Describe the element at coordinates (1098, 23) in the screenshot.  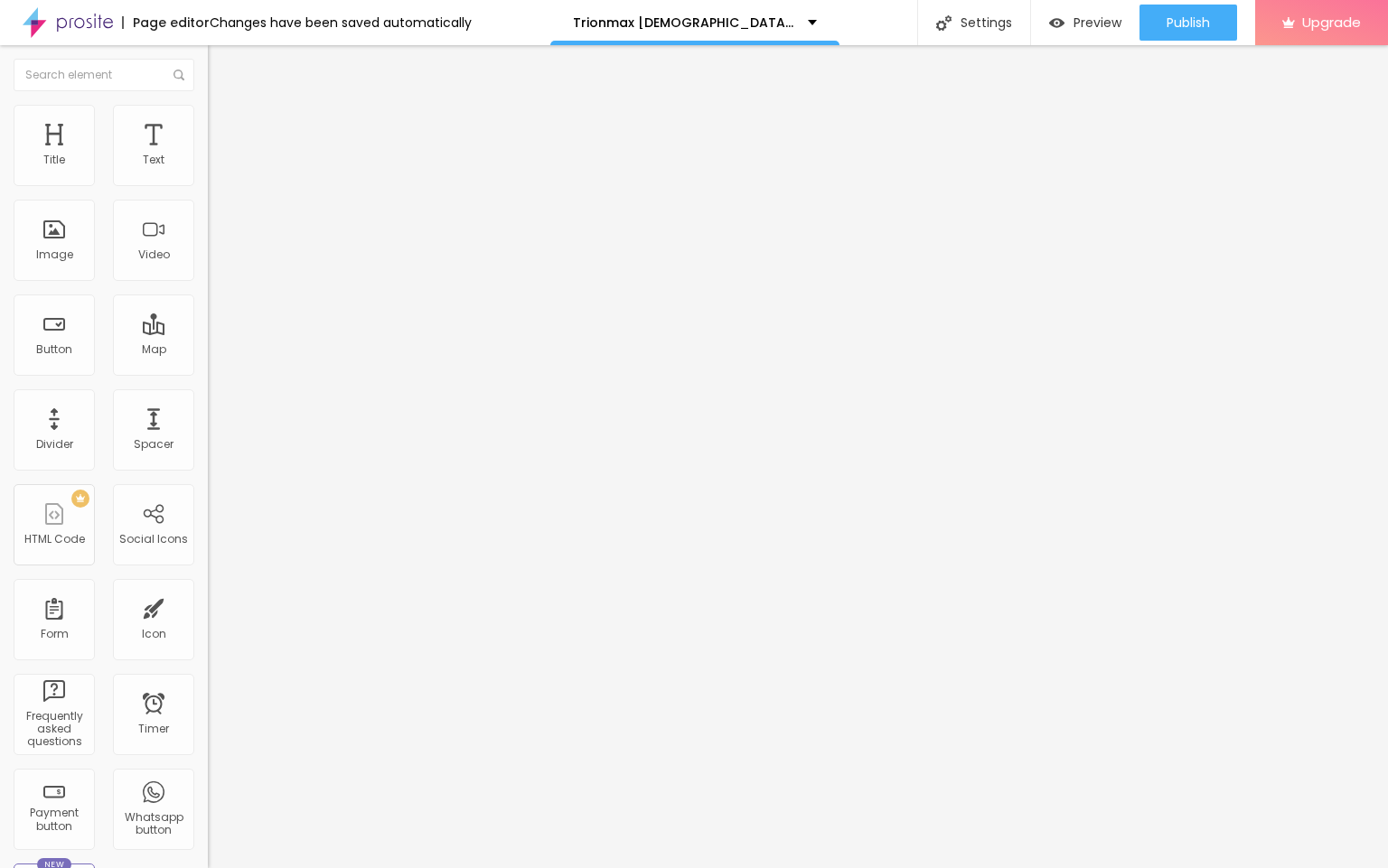
I see `span: Preview` at that location.